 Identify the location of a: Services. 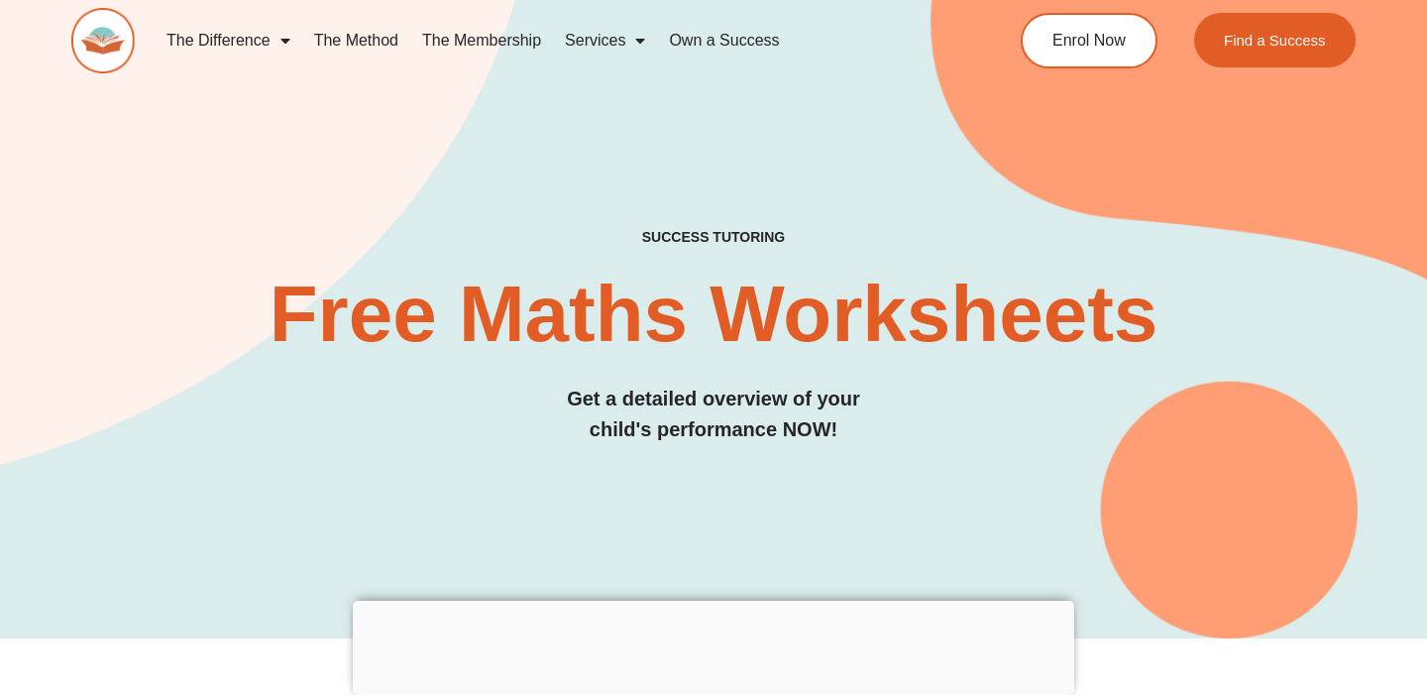
(605, 41).